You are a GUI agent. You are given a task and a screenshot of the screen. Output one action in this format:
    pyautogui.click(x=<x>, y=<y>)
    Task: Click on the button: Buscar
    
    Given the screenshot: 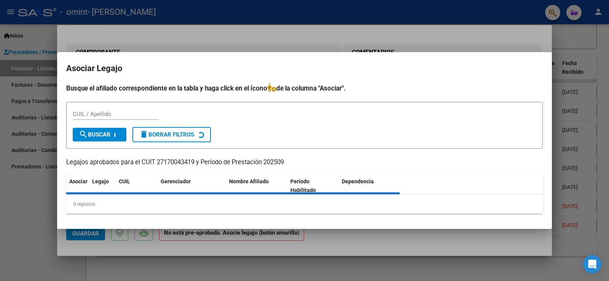 What is the action you would take?
    pyautogui.click(x=99, y=135)
    